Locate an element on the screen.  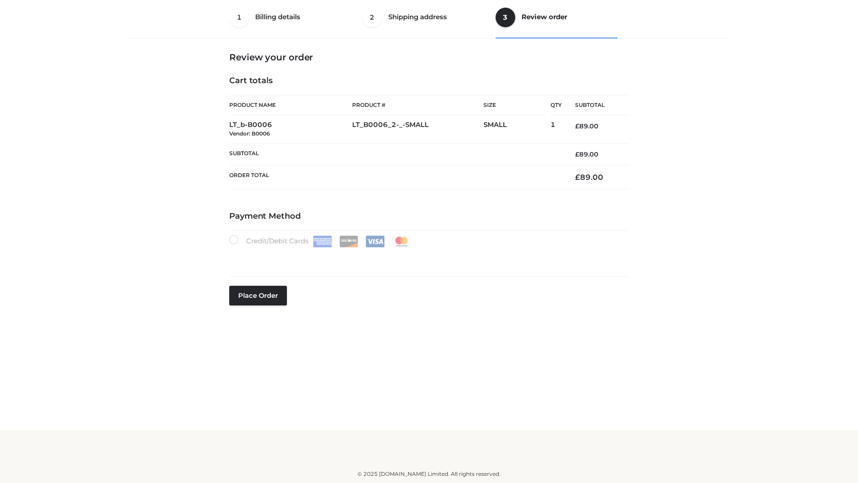
button: Place order is located at coordinates (258, 295).